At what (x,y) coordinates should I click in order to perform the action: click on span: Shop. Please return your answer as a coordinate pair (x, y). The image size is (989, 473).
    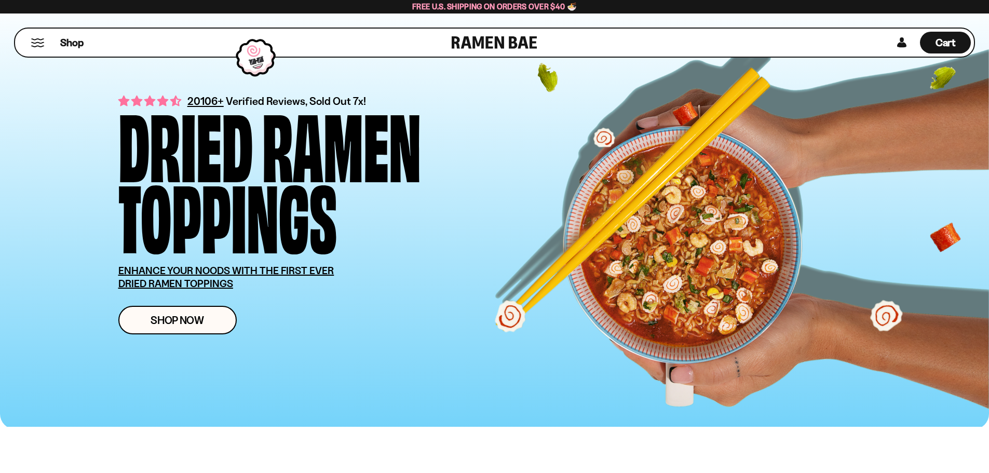
    Looking at the image, I should click on (72, 43).